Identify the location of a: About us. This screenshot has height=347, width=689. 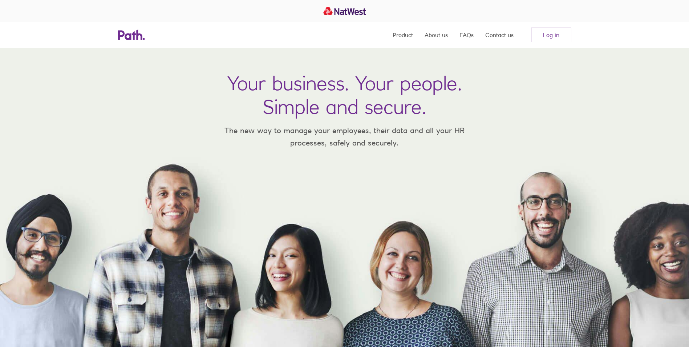
(436, 35).